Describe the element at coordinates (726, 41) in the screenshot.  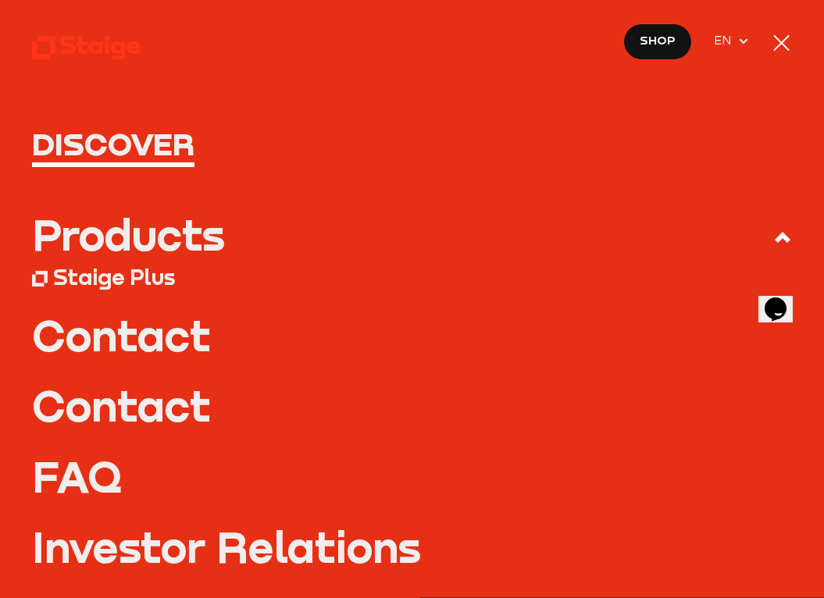
I see `span: EN` at that location.